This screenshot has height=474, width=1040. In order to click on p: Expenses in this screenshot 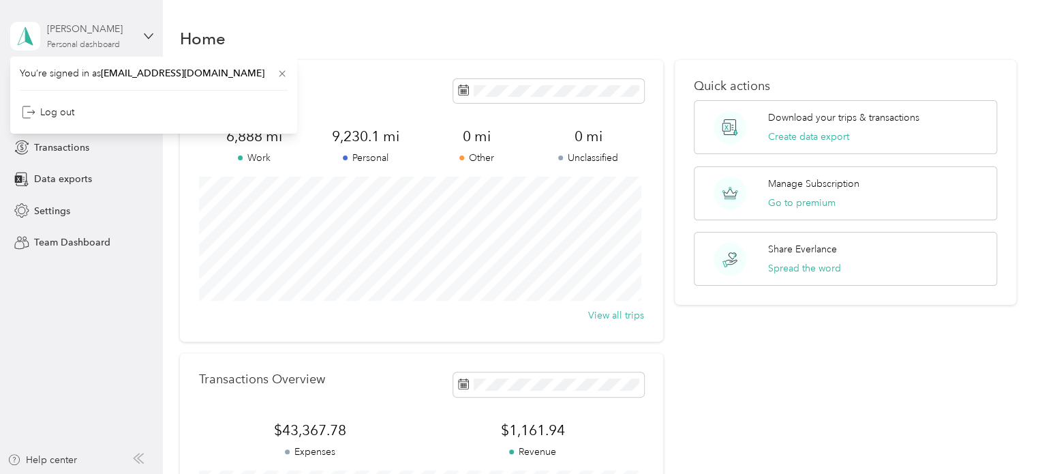, I will do `click(310, 451)`.